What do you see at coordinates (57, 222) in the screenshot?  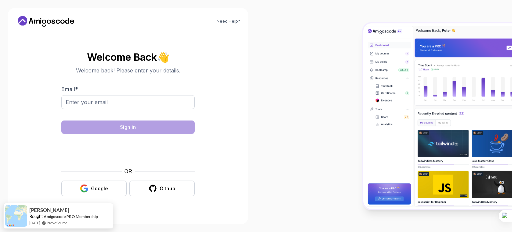 I see `a: ProveSource` at bounding box center [57, 222].